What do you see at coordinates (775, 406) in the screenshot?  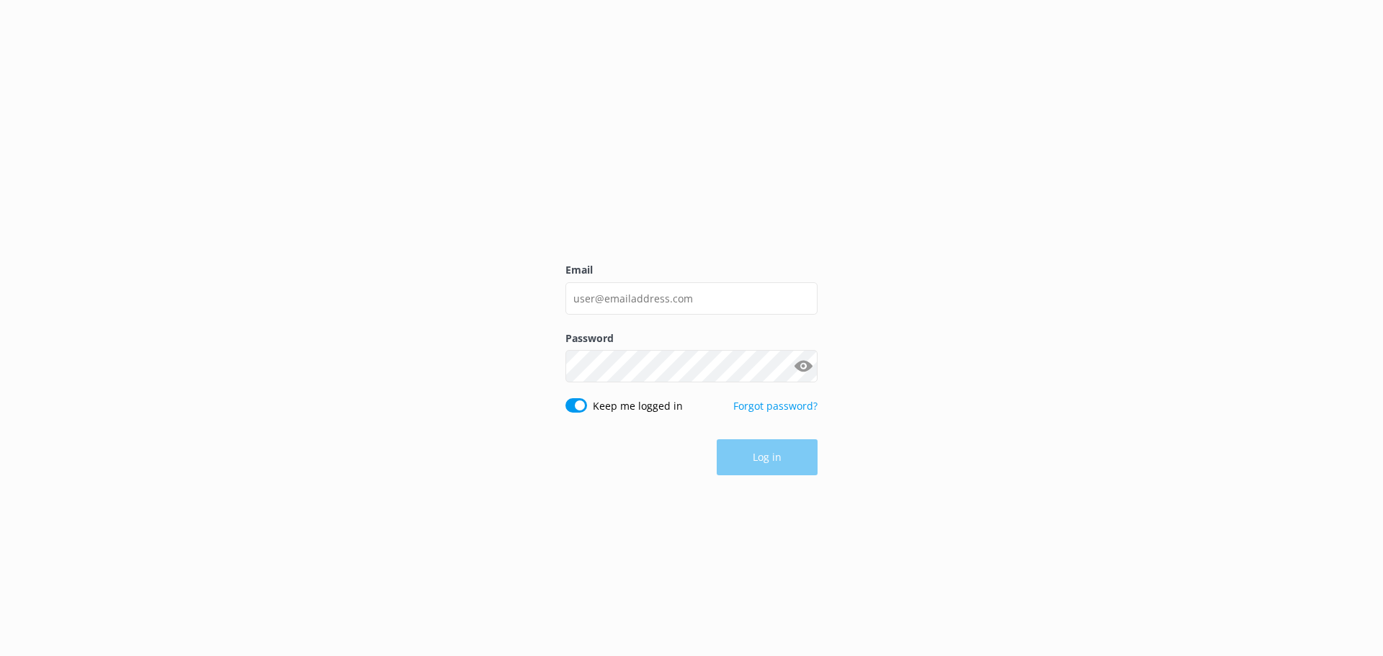 I see `a: Forgot password?` at bounding box center [775, 406].